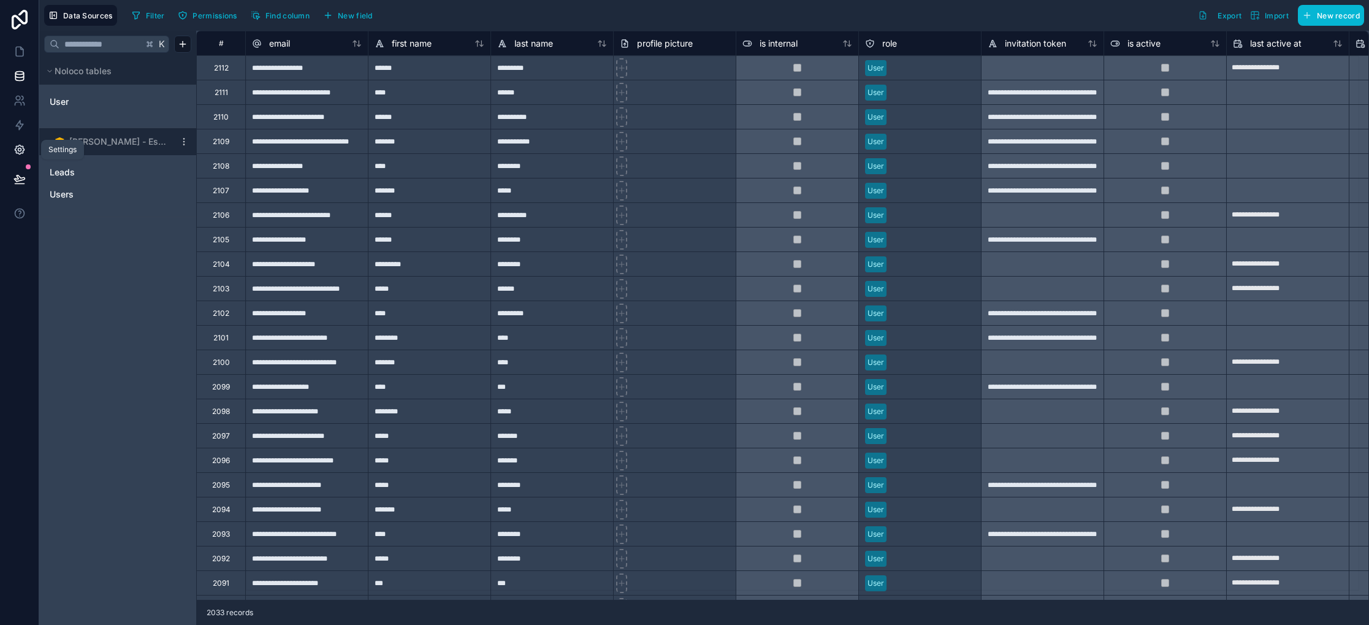 The height and width of the screenshot is (625, 1369). Describe the element at coordinates (59, 102) in the screenshot. I see `span: User` at that location.